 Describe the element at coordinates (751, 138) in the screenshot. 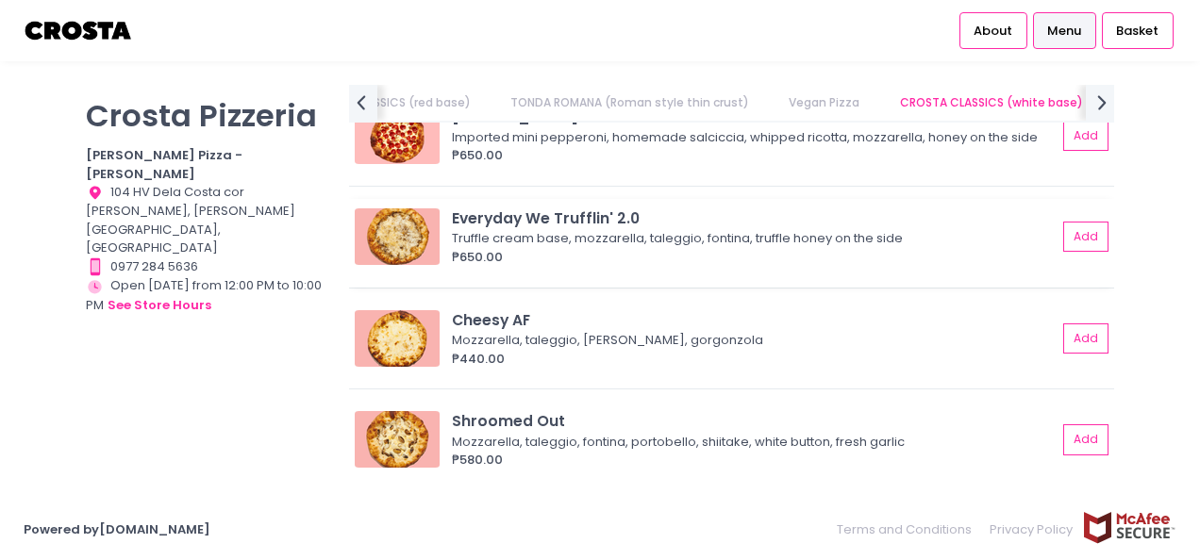

I see `div: Imported mini pepperoni, homemade salciccia, whipped ricotta, mozzarella, honey on the side` at that location.